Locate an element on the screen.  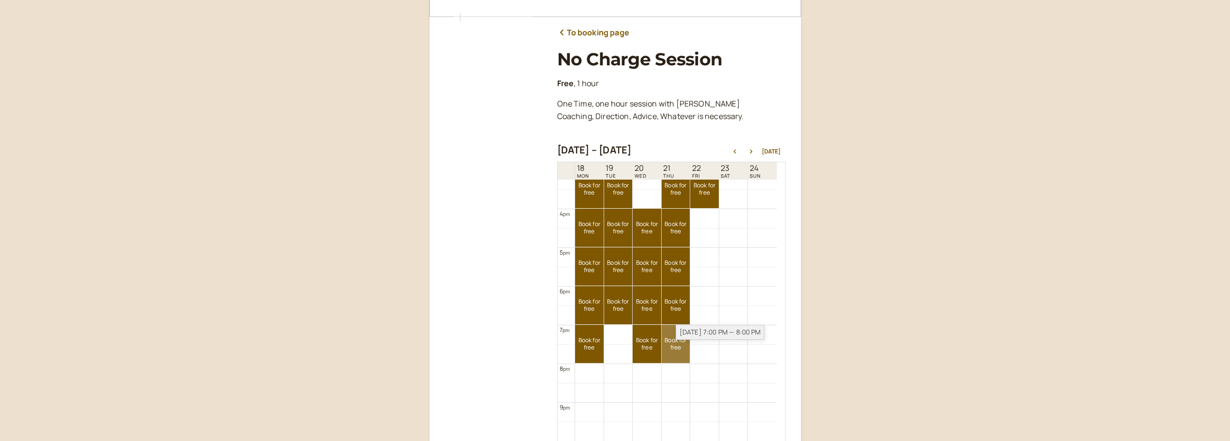
a: August 23, 2025 is located at coordinates (725, 171).